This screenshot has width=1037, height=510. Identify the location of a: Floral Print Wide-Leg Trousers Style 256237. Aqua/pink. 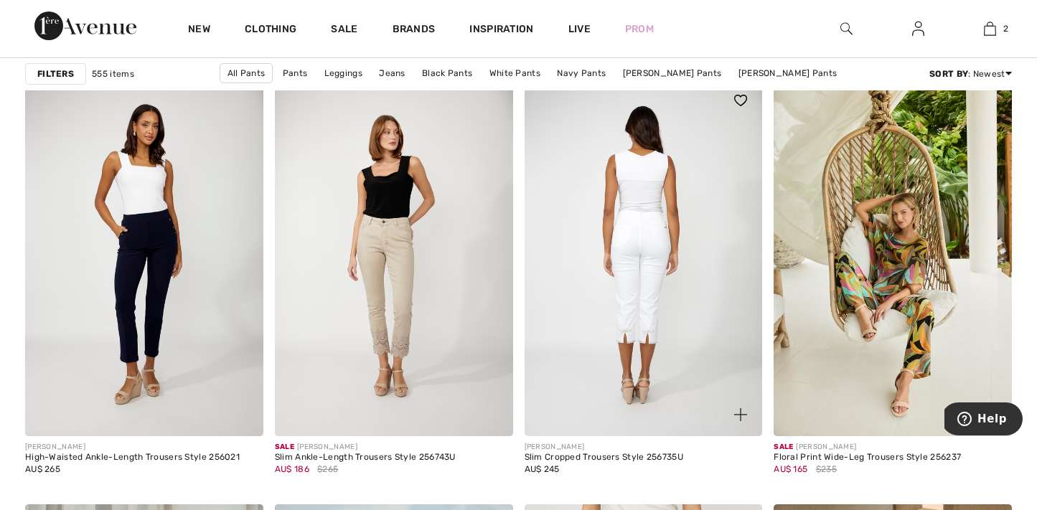
(892, 258).